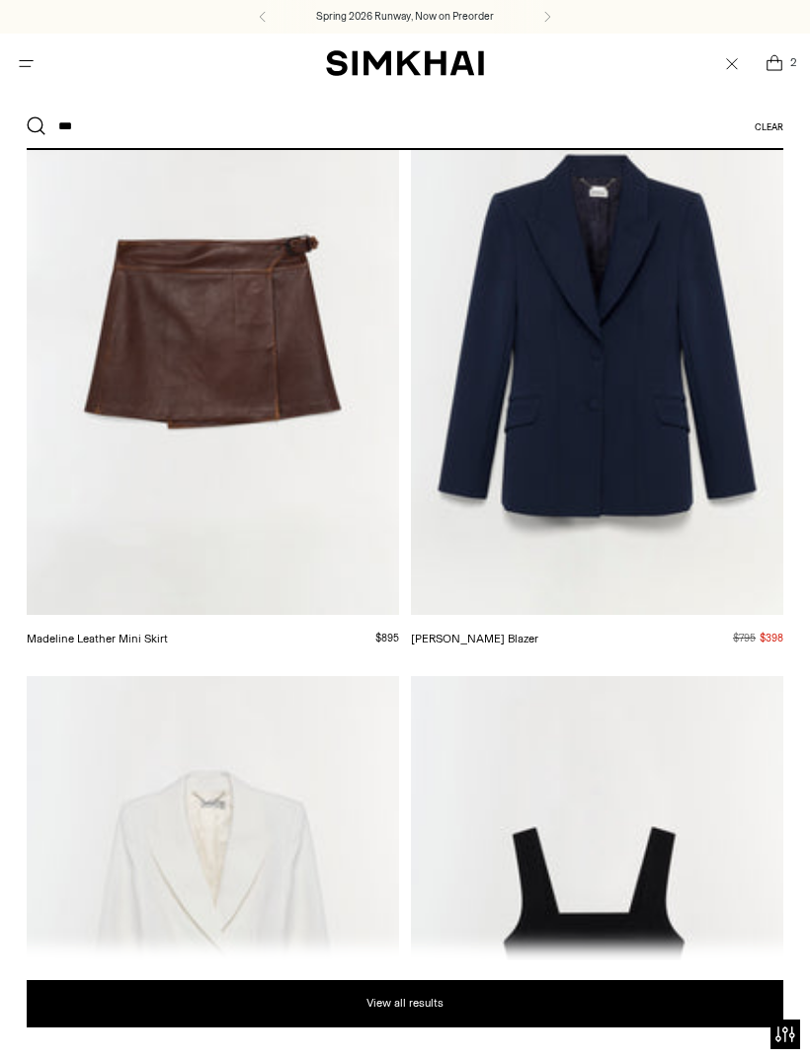 Image resolution: width=810 pixels, height=1059 pixels. I want to click on span: $895, so click(387, 638).